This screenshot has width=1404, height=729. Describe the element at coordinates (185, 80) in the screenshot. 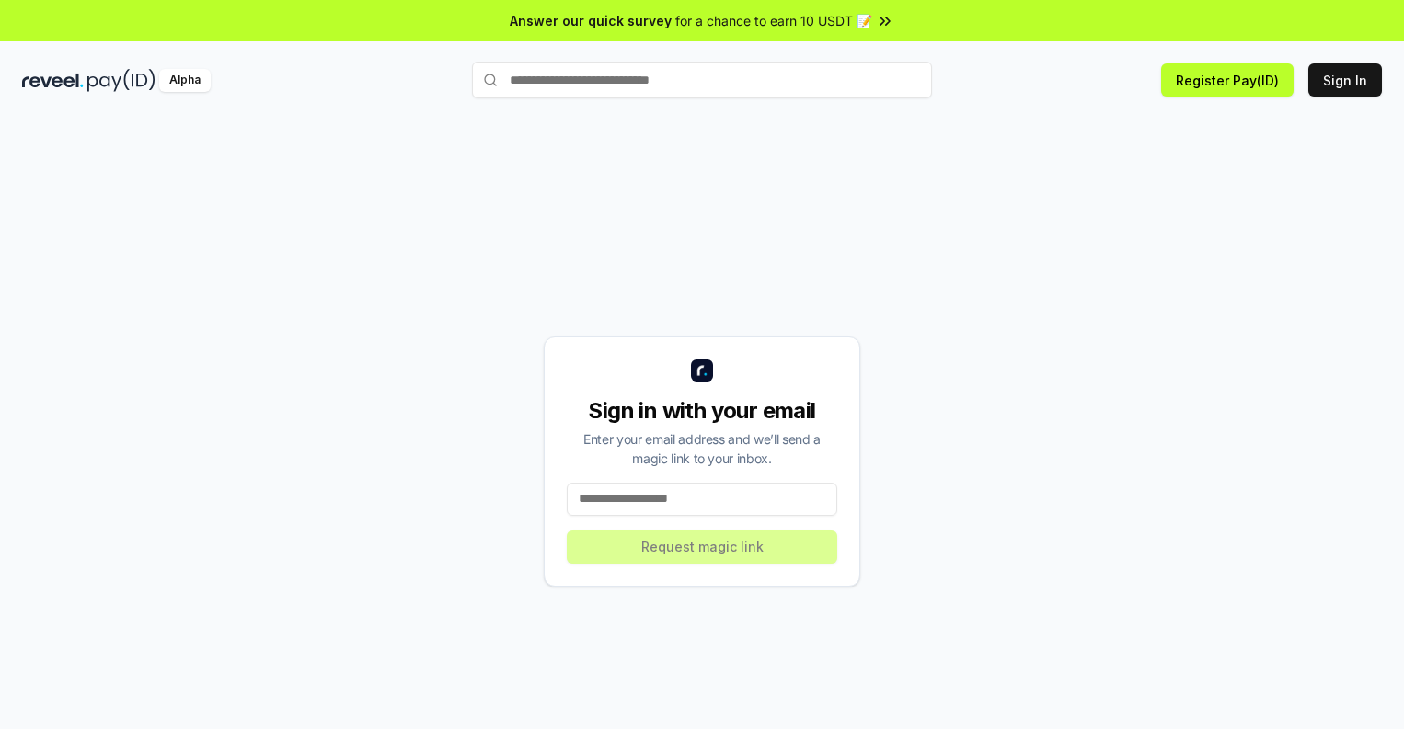

I see `div: Alpha` at that location.